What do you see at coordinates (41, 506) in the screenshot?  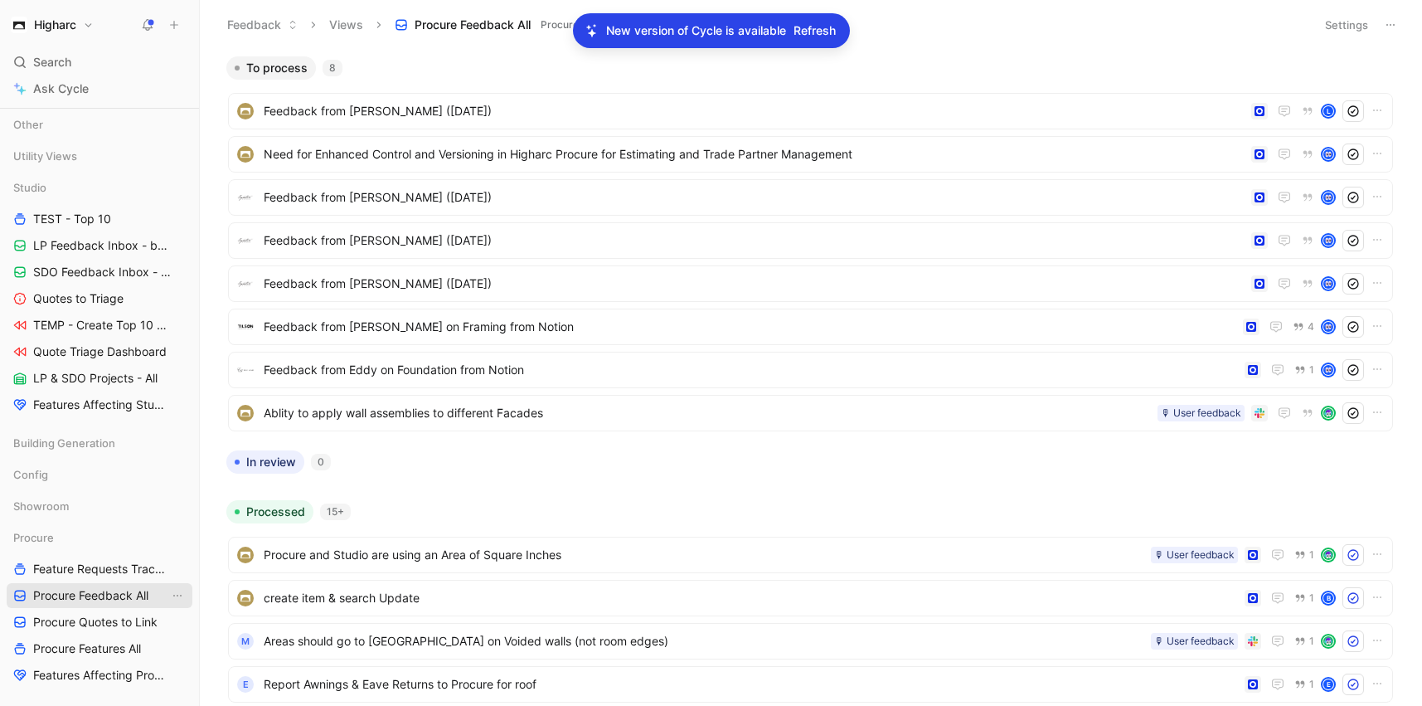 I see `span: Showroom` at bounding box center [41, 506].